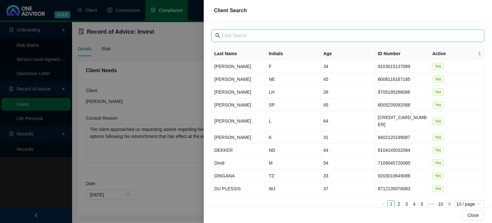 This screenshot has width=492, height=223. What do you see at coordinates (218, 36) in the screenshot?
I see `span: search` at bounding box center [218, 36].